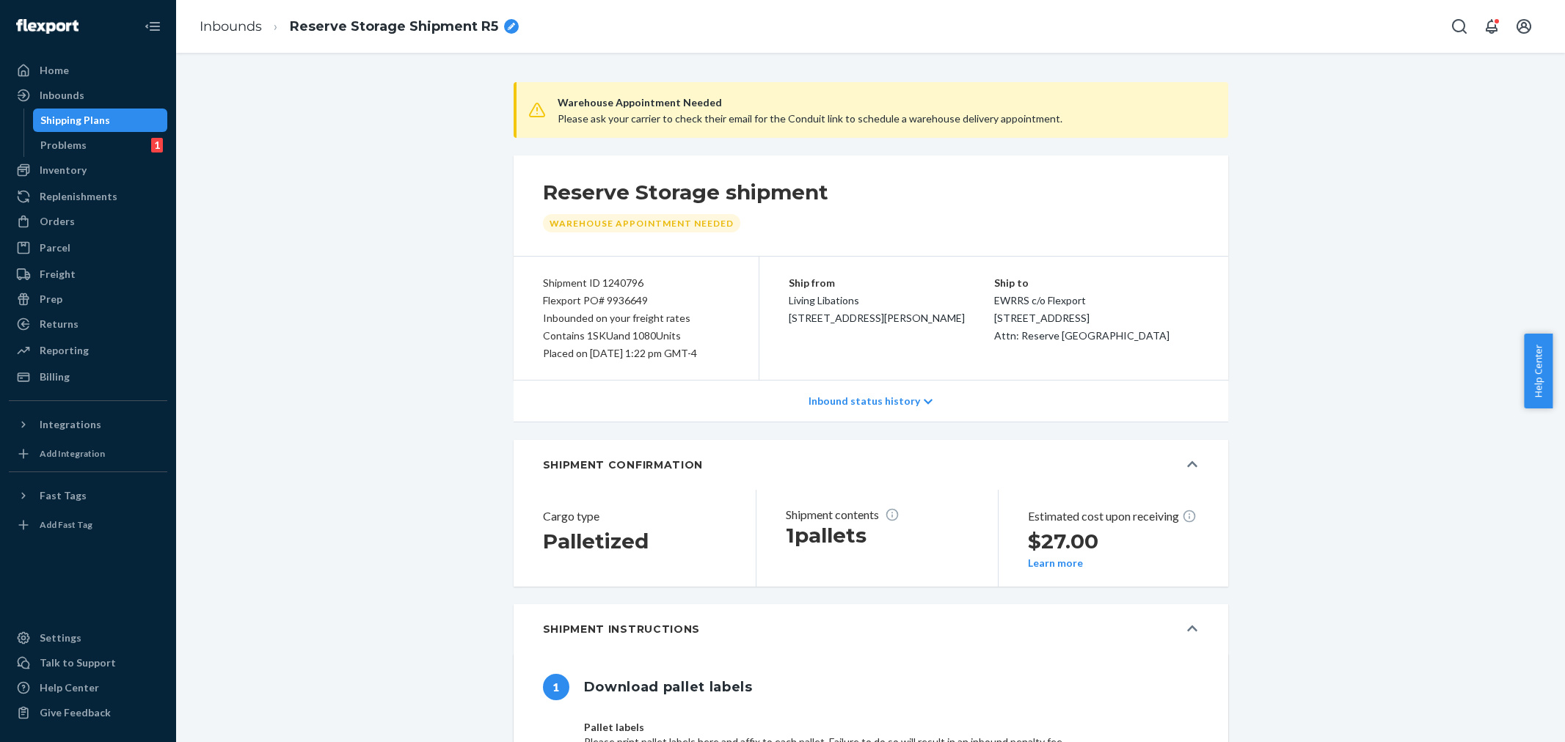 Image resolution: width=1565 pixels, height=742 pixels. What do you see at coordinates (359, 26) in the screenshot?
I see `ol: breadcrumbs` at bounding box center [359, 26].